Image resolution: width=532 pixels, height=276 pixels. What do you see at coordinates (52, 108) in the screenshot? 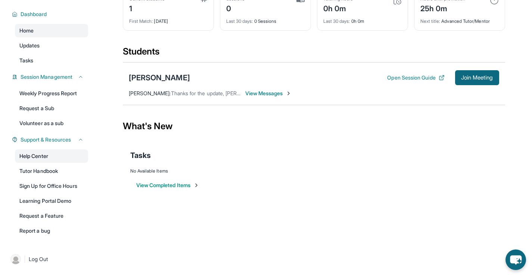
I see `a: Request a Sub` at bounding box center [52, 108].